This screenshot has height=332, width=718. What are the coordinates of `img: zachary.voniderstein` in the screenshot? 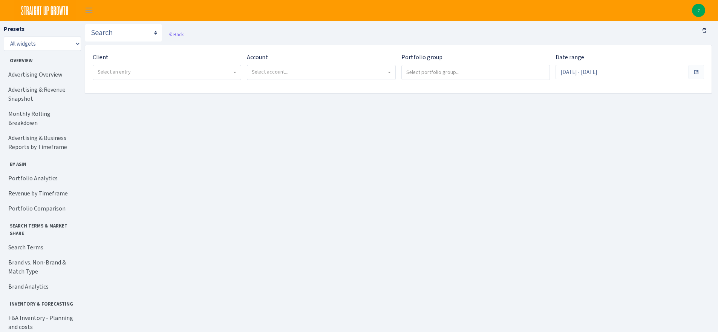 It's located at (698, 10).